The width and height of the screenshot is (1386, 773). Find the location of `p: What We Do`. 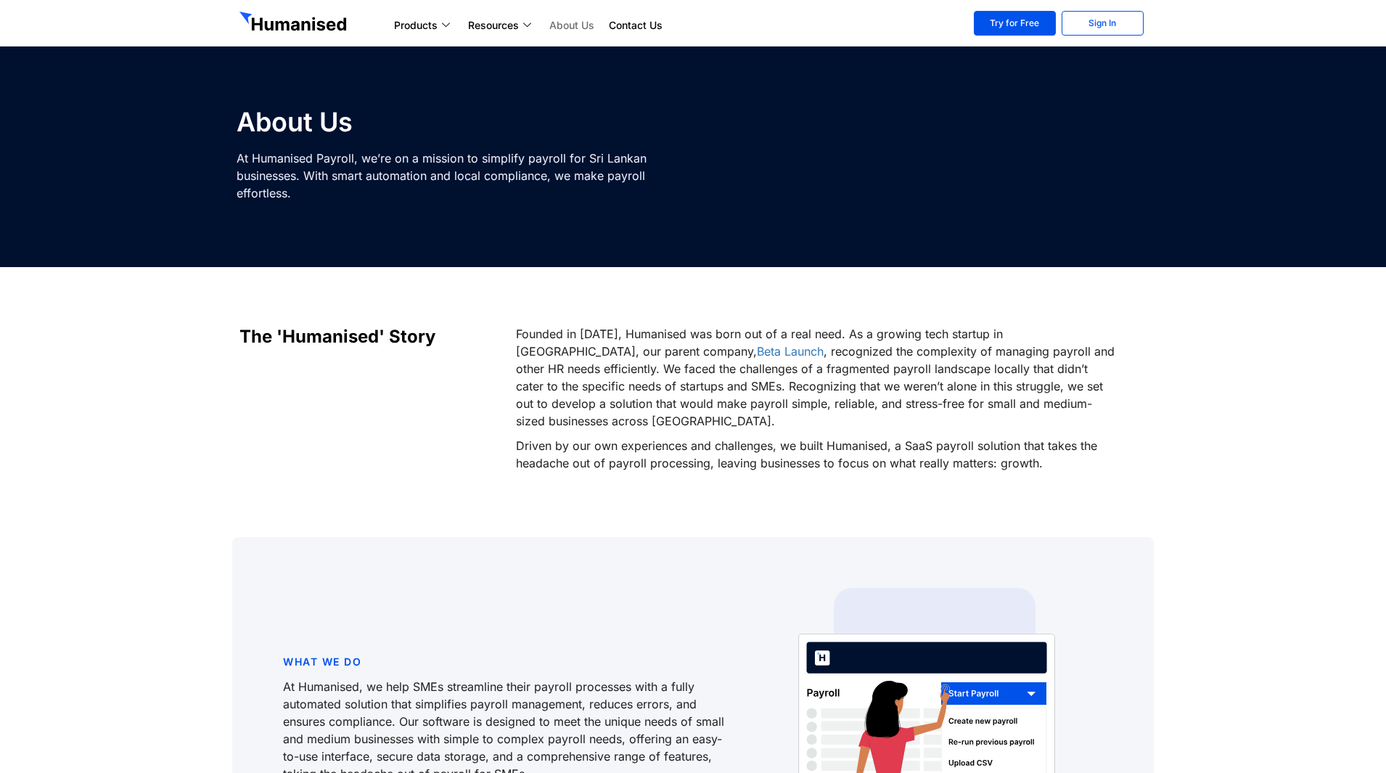

p: What We Do is located at coordinates (505, 662).